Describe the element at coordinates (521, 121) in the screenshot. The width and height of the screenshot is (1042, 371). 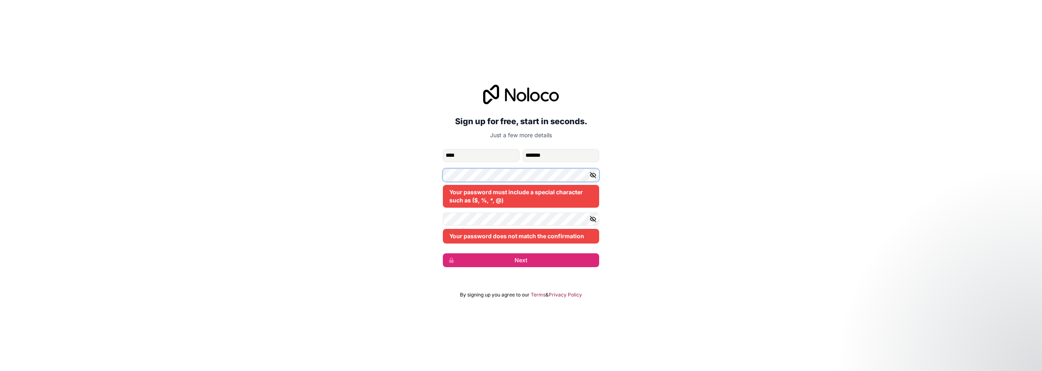
I see `h2: Sign up for free, start in seconds.` at that location.